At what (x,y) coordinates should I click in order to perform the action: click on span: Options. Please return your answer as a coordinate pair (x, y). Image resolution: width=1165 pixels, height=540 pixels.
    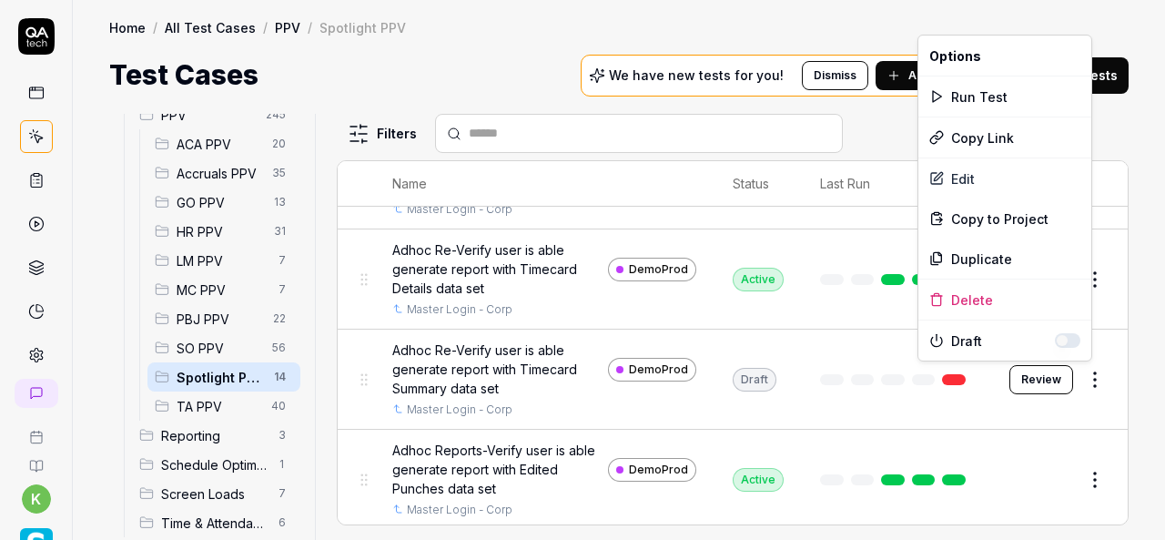
    Looking at the image, I should click on (955, 56).